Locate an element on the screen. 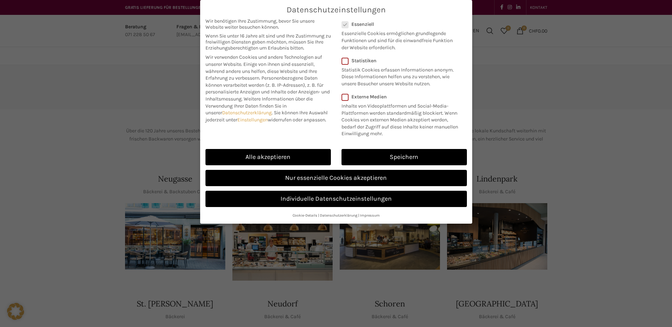  span: Wir verwenden Cookies und andere Technologien auf unserer Website. Einige von ihnen sind essenzie... is located at coordinates (263, 68).